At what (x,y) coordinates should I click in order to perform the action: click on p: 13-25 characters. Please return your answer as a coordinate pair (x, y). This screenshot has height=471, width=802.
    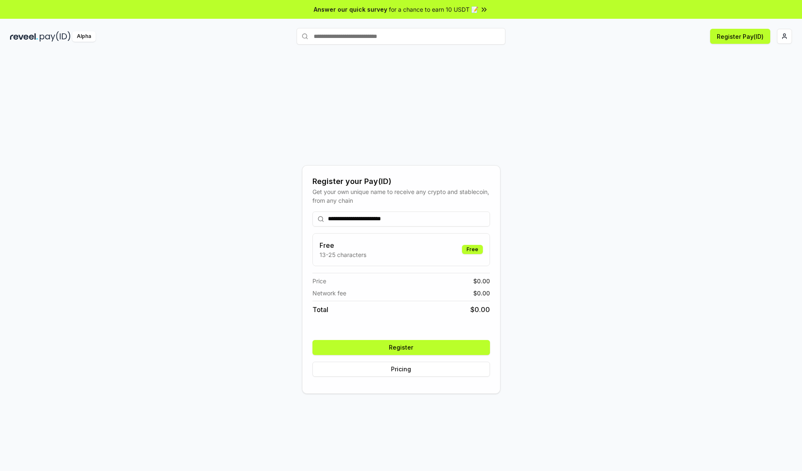
    Looking at the image, I should click on (343, 255).